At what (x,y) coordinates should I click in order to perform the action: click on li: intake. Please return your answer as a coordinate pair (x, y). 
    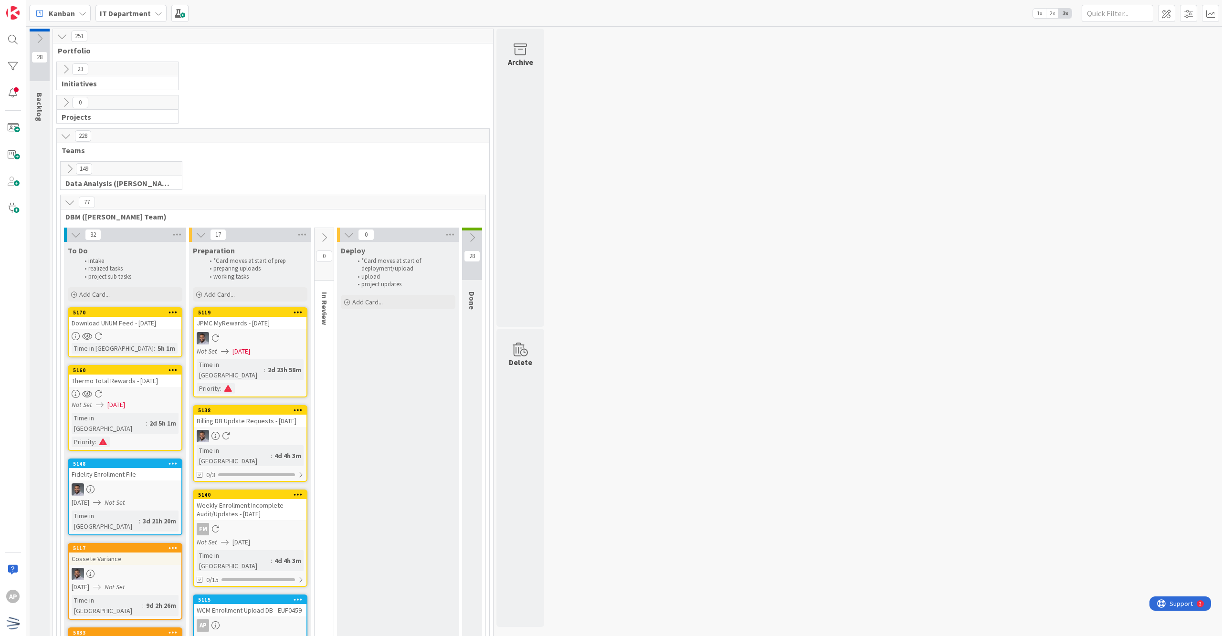
    Looking at the image, I should click on (130, 261).